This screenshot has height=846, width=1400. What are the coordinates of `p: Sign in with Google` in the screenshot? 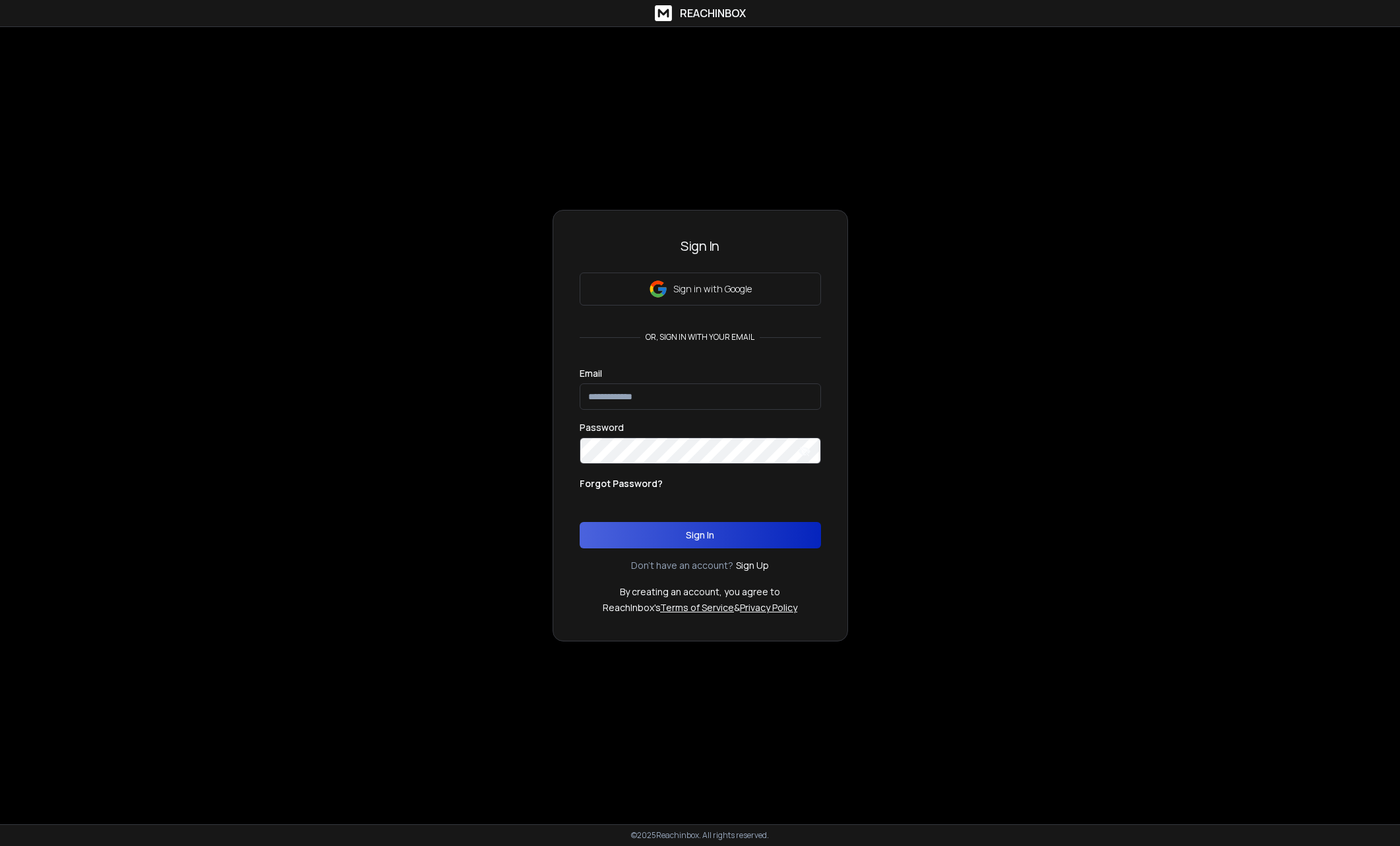 It's located at (712, 289).